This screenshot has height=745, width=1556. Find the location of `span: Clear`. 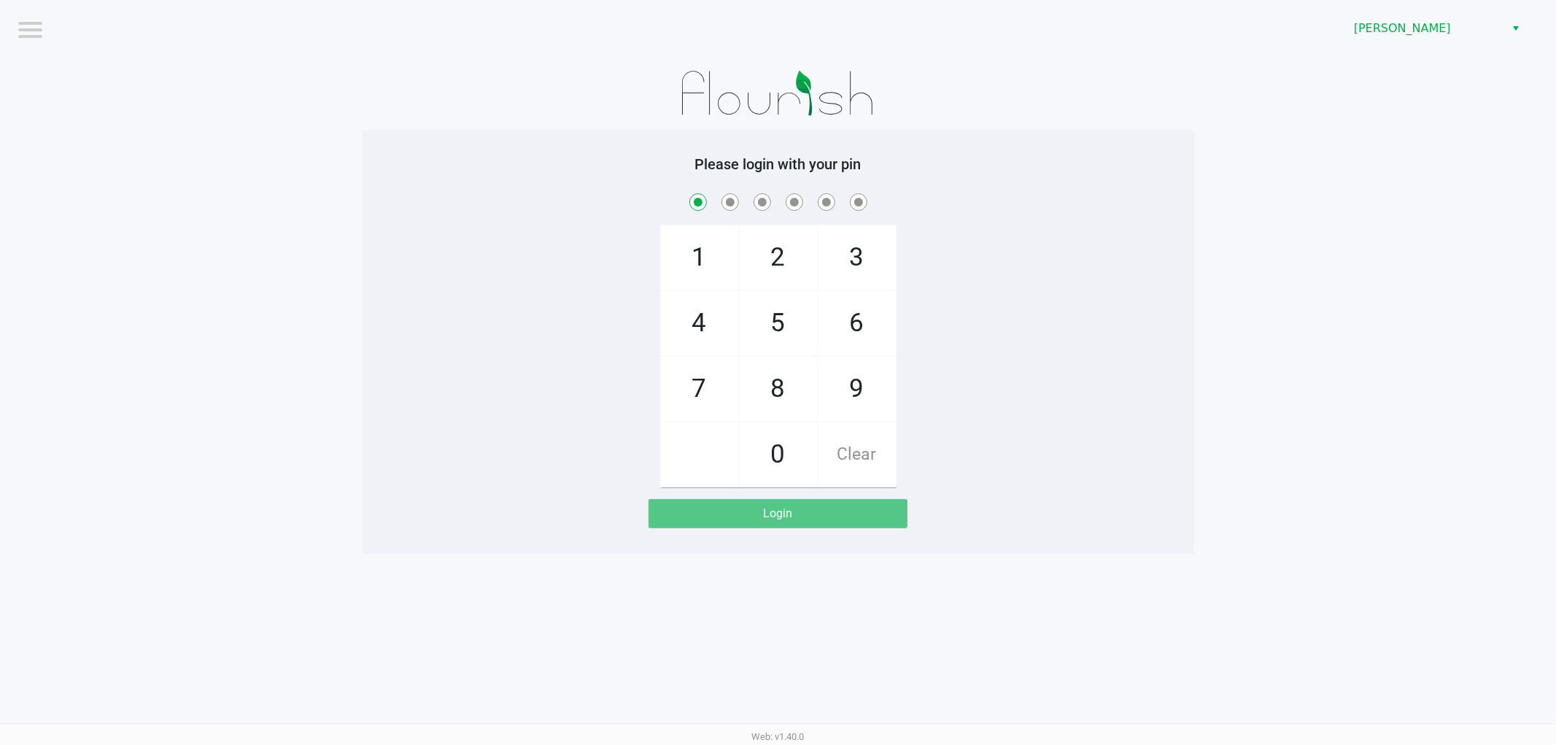

span: Clear is located at coordinates (857, 454).